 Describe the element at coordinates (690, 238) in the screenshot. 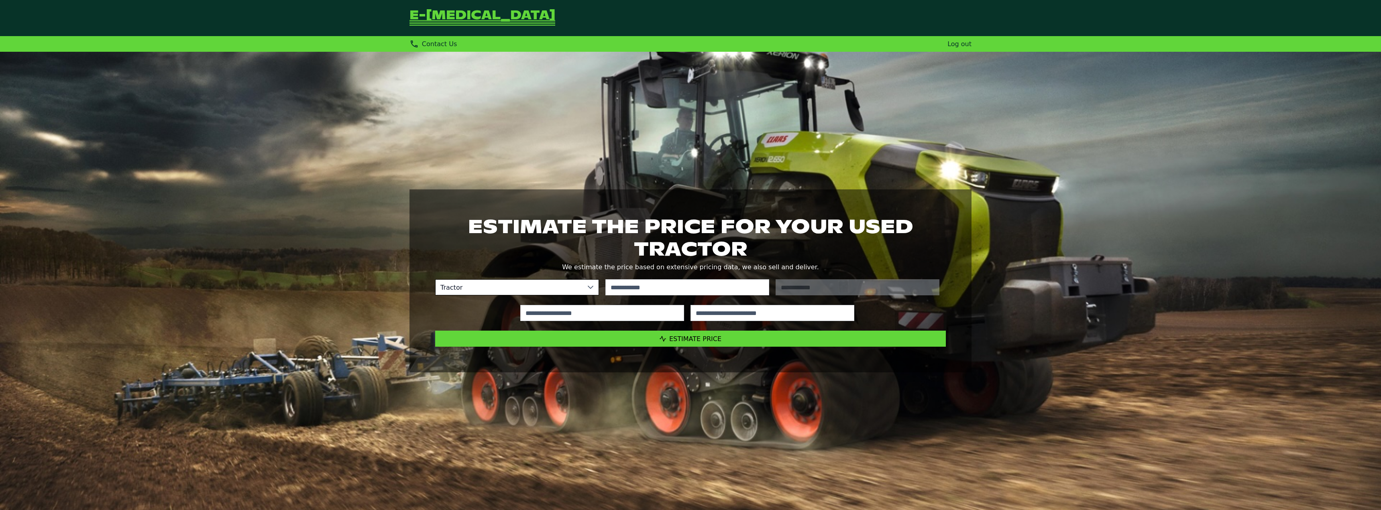

I see `h1: Estimate the price for your used tractor` at that location.